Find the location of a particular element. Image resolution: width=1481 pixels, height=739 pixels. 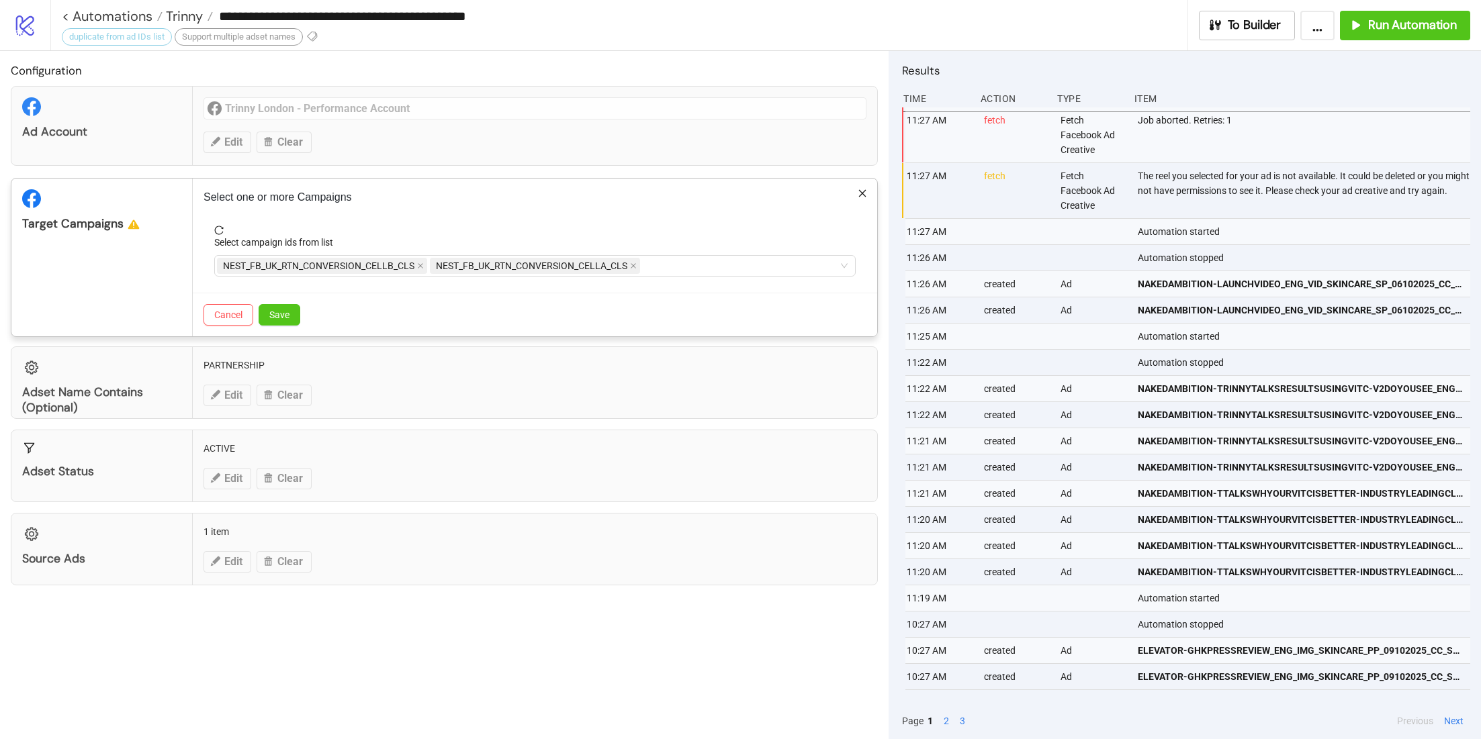

button: Next is located at coordinates (1453, 721).